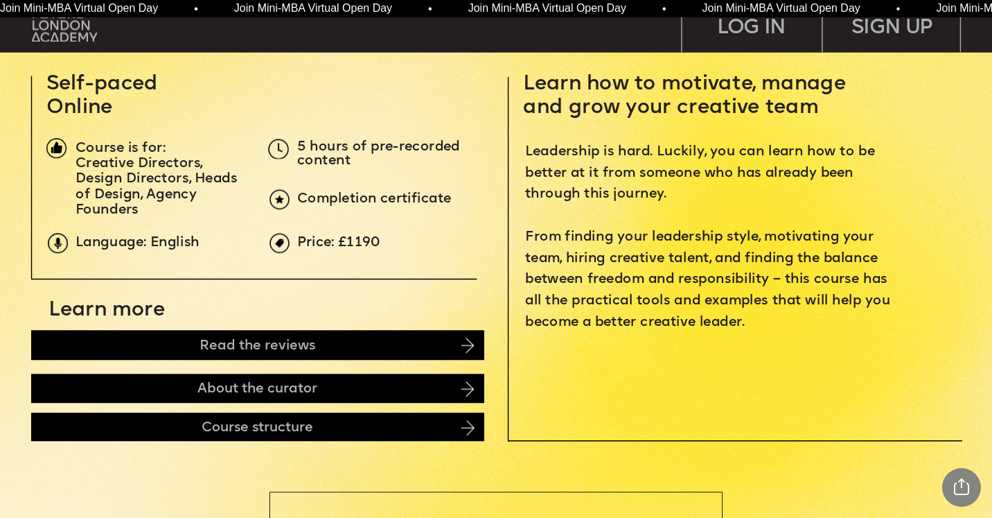 Image resolution: width=992 pixels, height=518 pixels. Describe the element at coordinates (279, 199) in the screenshot. I see `img: upload-6b0d0326-a6ce-441c-aac1-c2ff159b353e.png` at that location.